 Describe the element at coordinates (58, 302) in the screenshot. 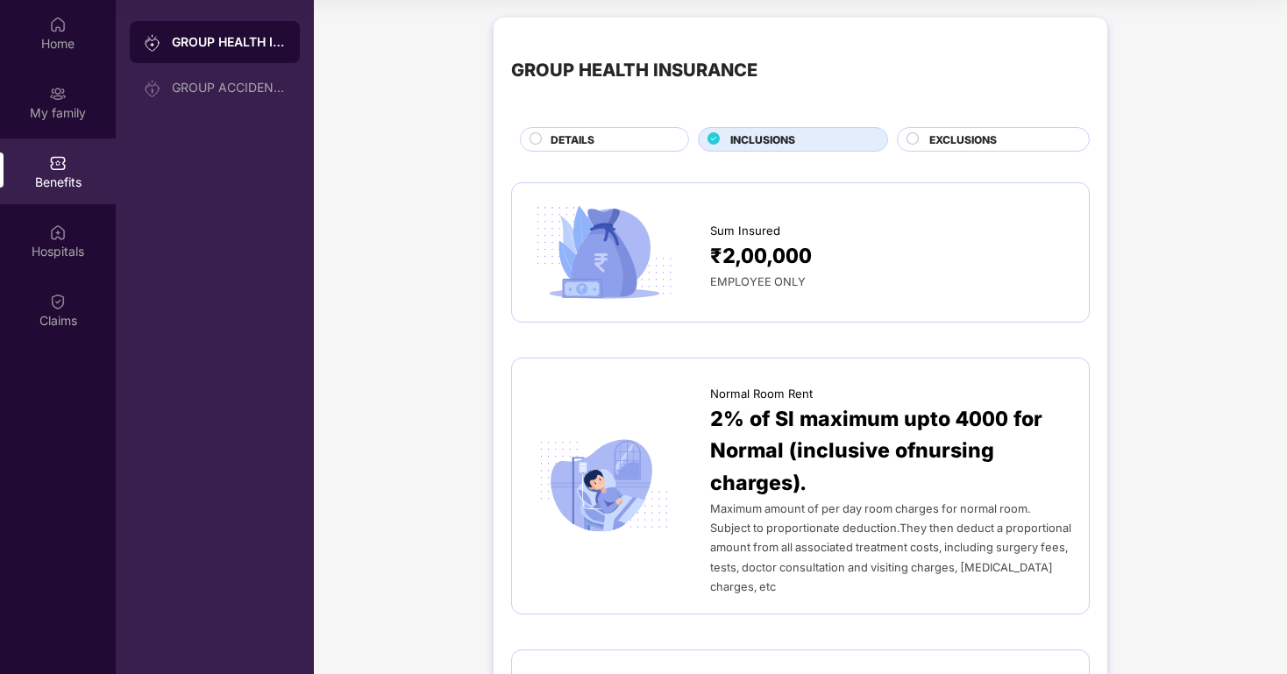

I see `img: svg+xml;base64,PHN2ZyBpZD0iQ2xhaW0iIHhtbG5zPSJodHRwOi8vd3d3LnczLm9yZy8yMDAwL3N2ZyIgd2lkdGg9IjIwIi...` at that location.